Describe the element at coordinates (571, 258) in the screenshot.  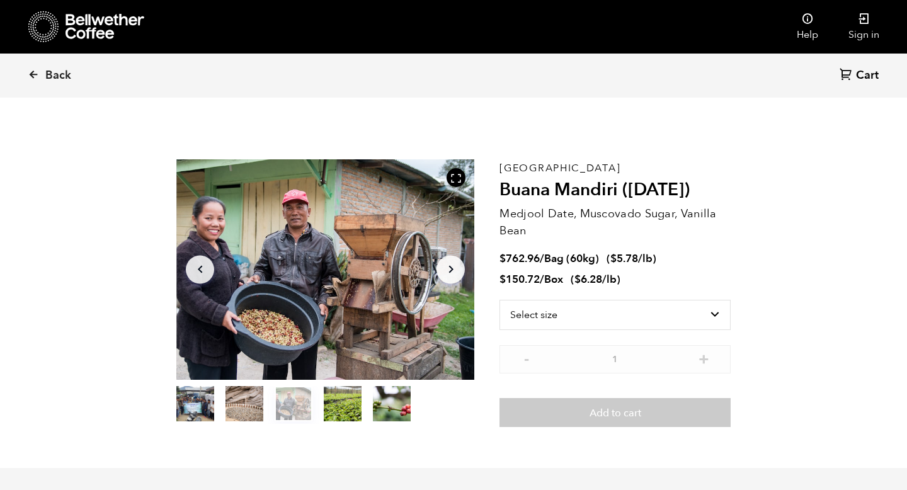
I see `span: Bag (60kg)` at that location.